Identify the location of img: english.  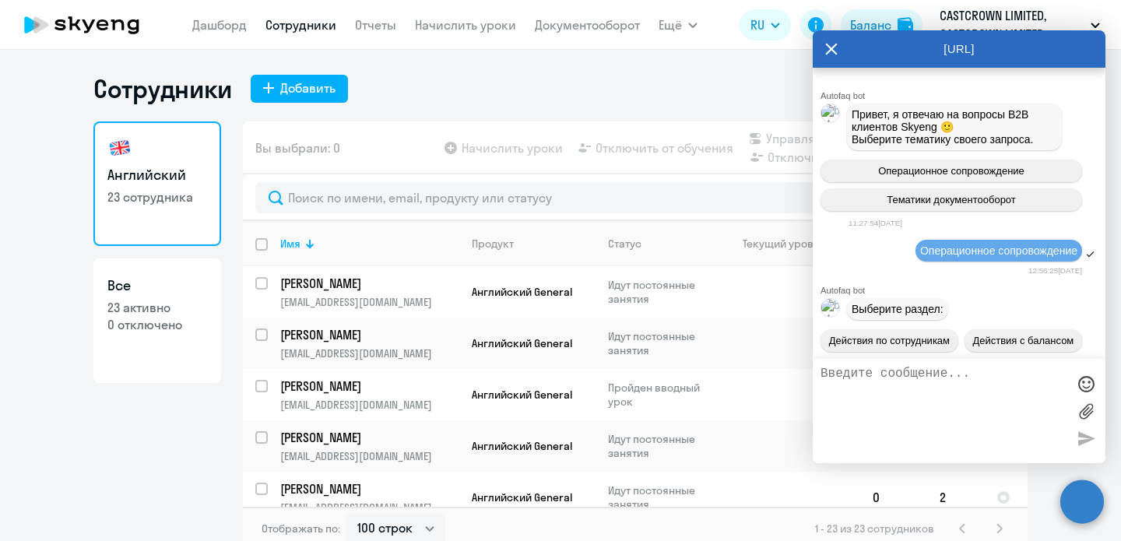
(120, 148).